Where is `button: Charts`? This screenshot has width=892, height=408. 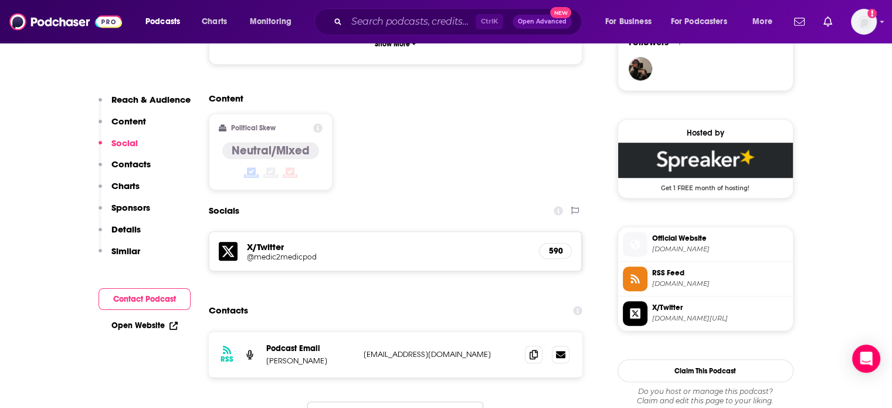
button: Charts is located at coordinates (119, 191).